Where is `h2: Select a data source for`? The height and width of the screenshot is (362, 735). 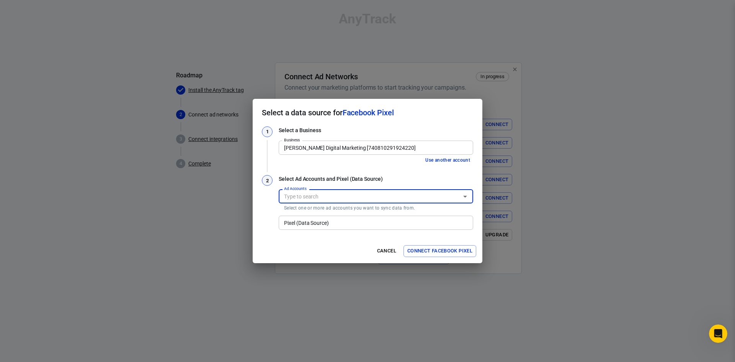 h2: Select a data source for is located at coordinates (368, 113).